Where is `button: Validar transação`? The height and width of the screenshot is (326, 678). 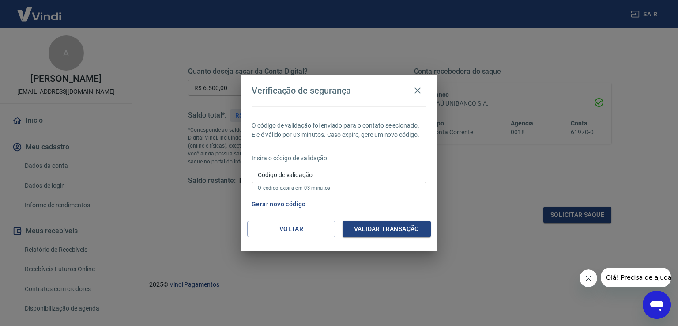
button: Validar transação is located at coordinates (387, 229).